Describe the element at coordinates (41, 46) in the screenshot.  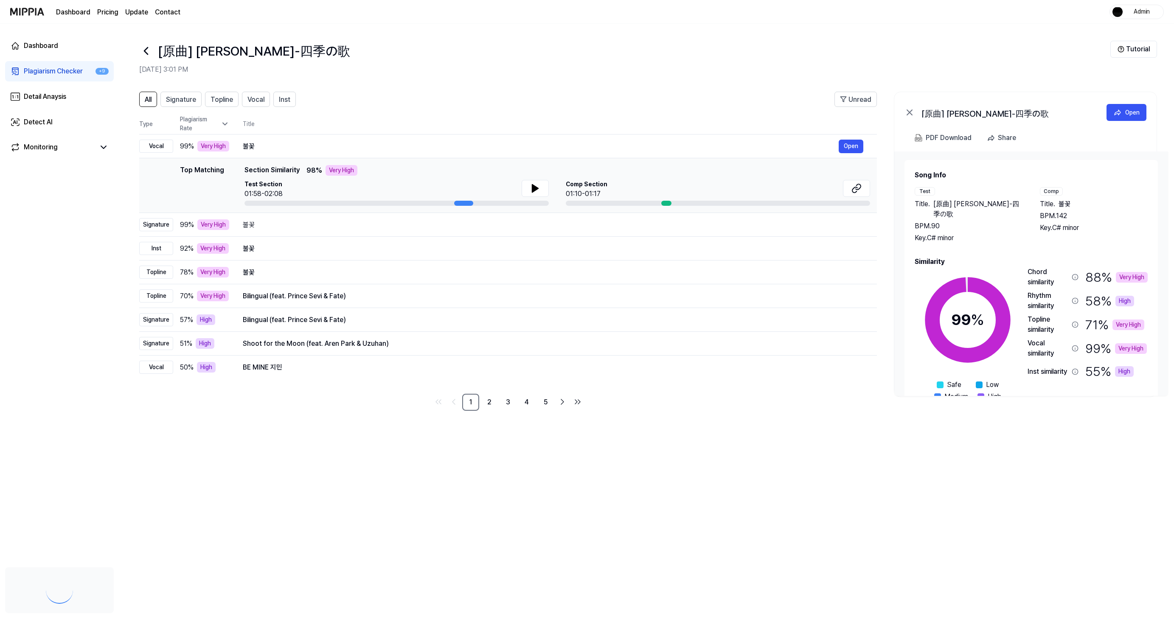
I see `div: Dashboard` at that location.